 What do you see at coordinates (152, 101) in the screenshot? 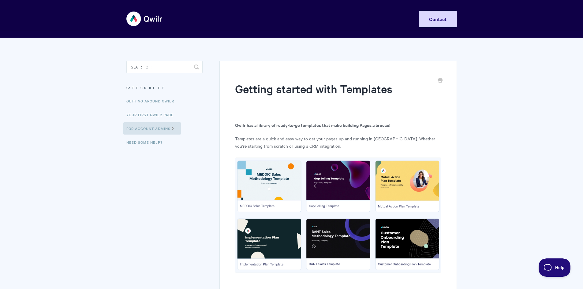
I see `a: Getting Around Qwilr` at bounding box center [152, 101].